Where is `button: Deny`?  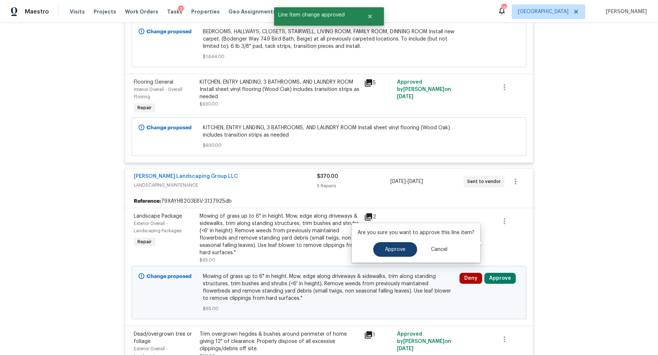 button: Deny is located at coordinates (471, 278).